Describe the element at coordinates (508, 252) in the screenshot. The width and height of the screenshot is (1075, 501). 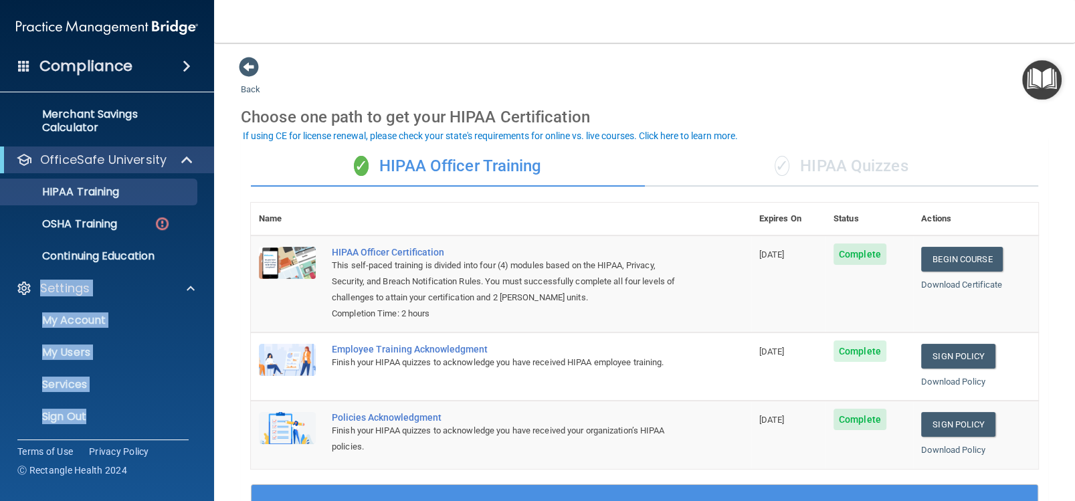
I see `div: HIPAA Officer Certification` at that location.